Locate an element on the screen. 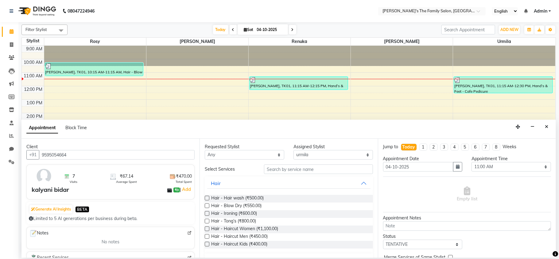  span: Renuka is located at coordinates (300, 41).